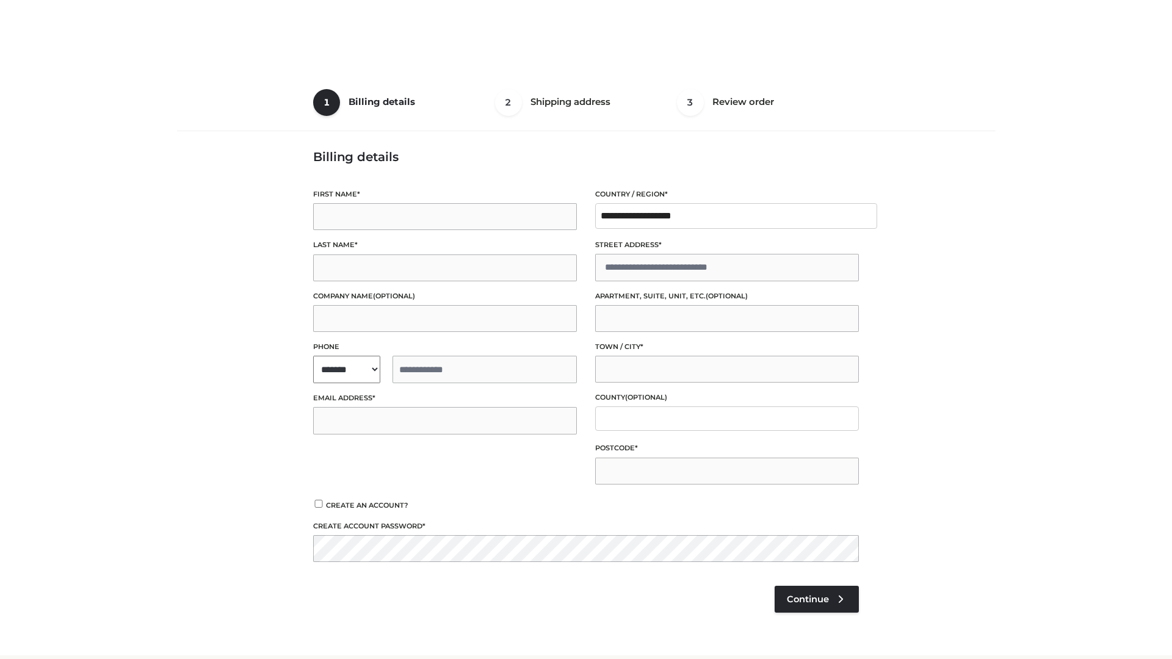 This screenshot has height=659, width=1172. Describe the element at coordinates (727, 347) in the screenshot. I see `label: Town / City` at that location.